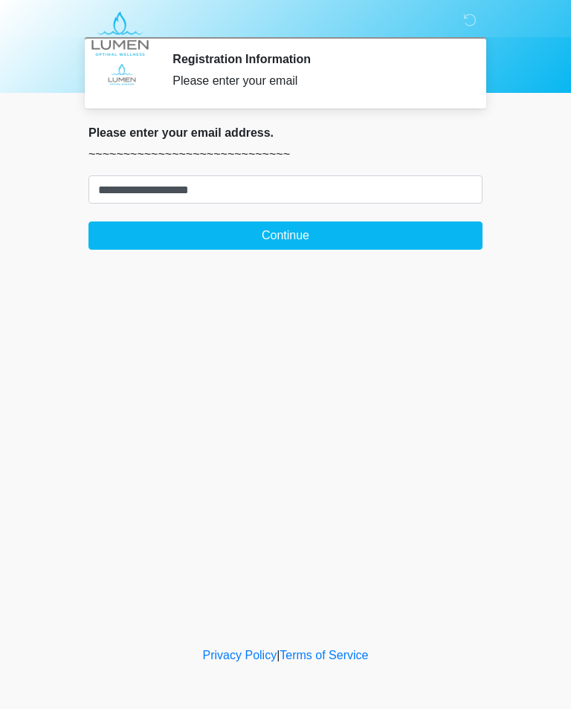 This screenshot has width=571, height=709. Describe the element at coordinates (316, 81) in the screenshot. I see `div: Please enter your email` at that location.